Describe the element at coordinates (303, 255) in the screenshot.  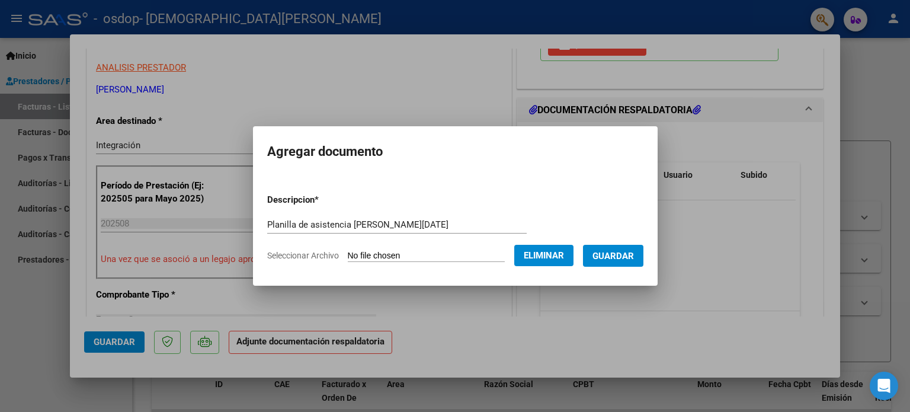
I see `span: Seleccionar Archivo` at that location.